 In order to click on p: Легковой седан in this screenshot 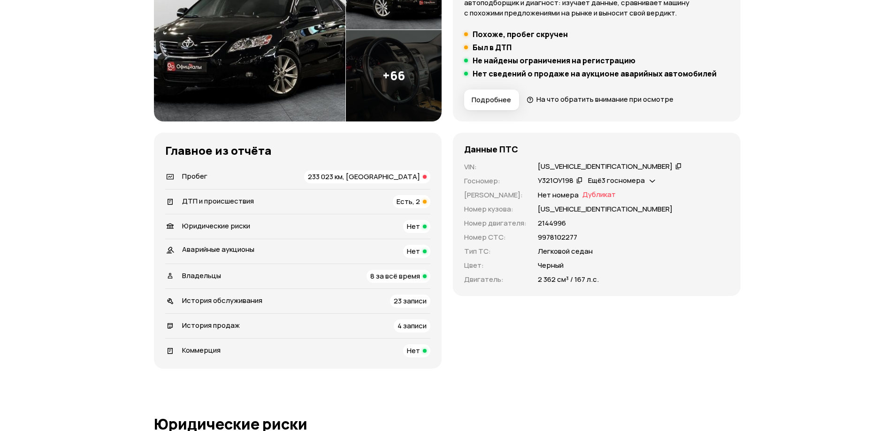, I will do `click(565, 252)`.